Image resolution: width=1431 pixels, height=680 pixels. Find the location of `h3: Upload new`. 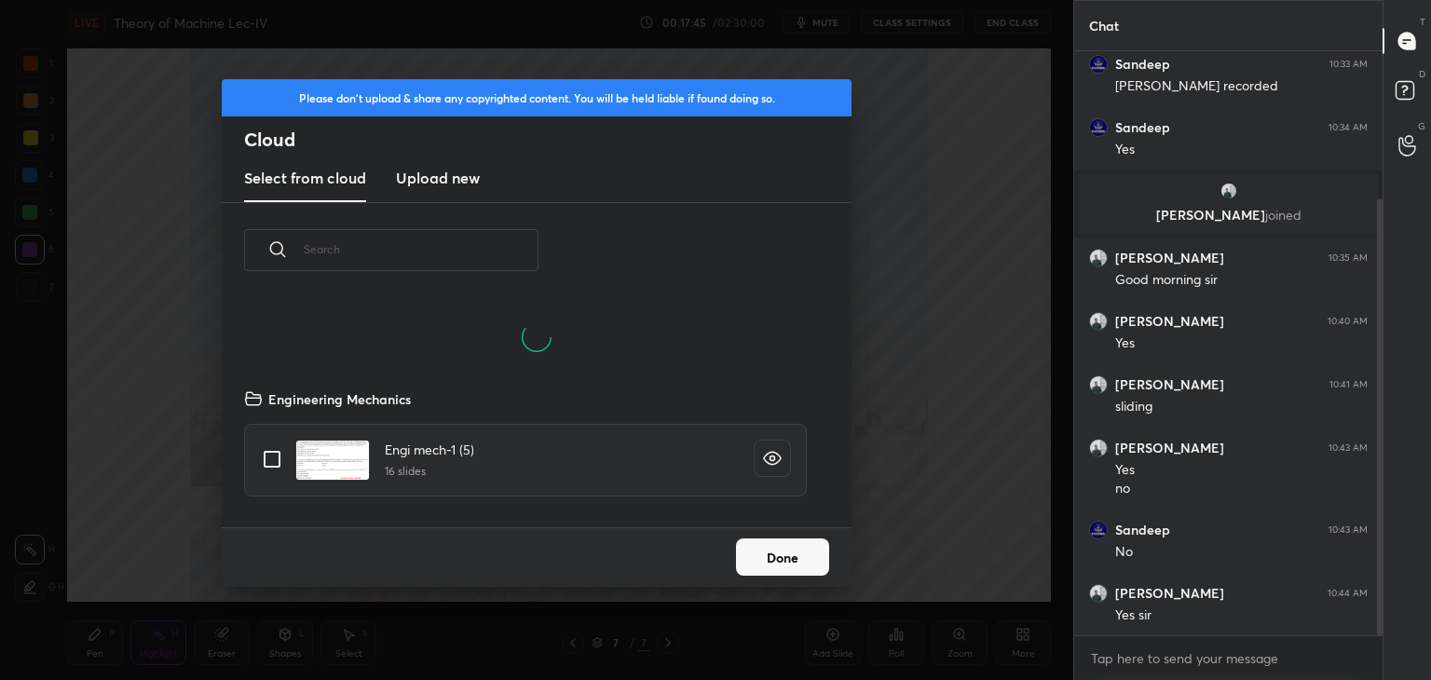

h3: Upload new is located at coordinates (438, 178).